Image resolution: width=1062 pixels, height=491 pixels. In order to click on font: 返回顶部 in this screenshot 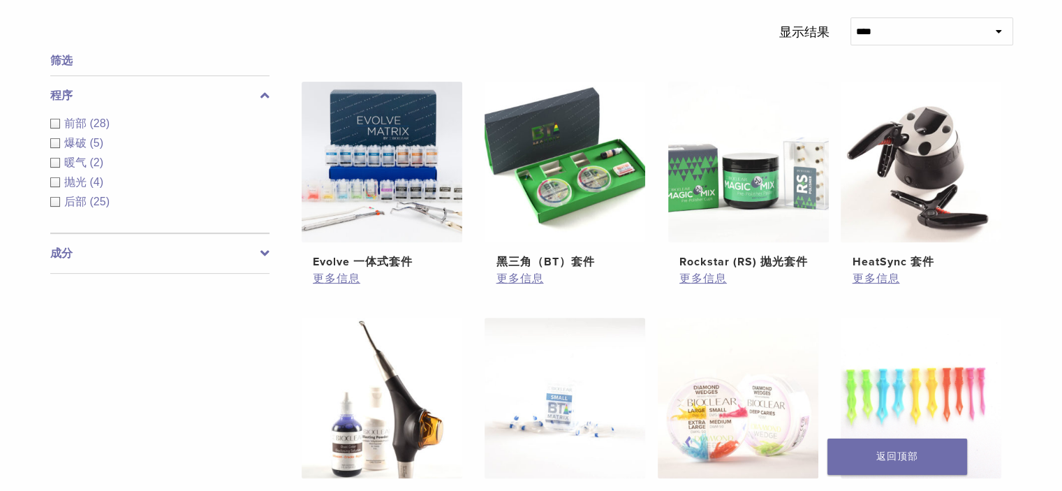, I will do `click(898, 456)`.